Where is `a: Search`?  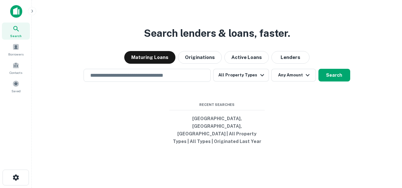
a: Search is located at coordinates (16, 31).